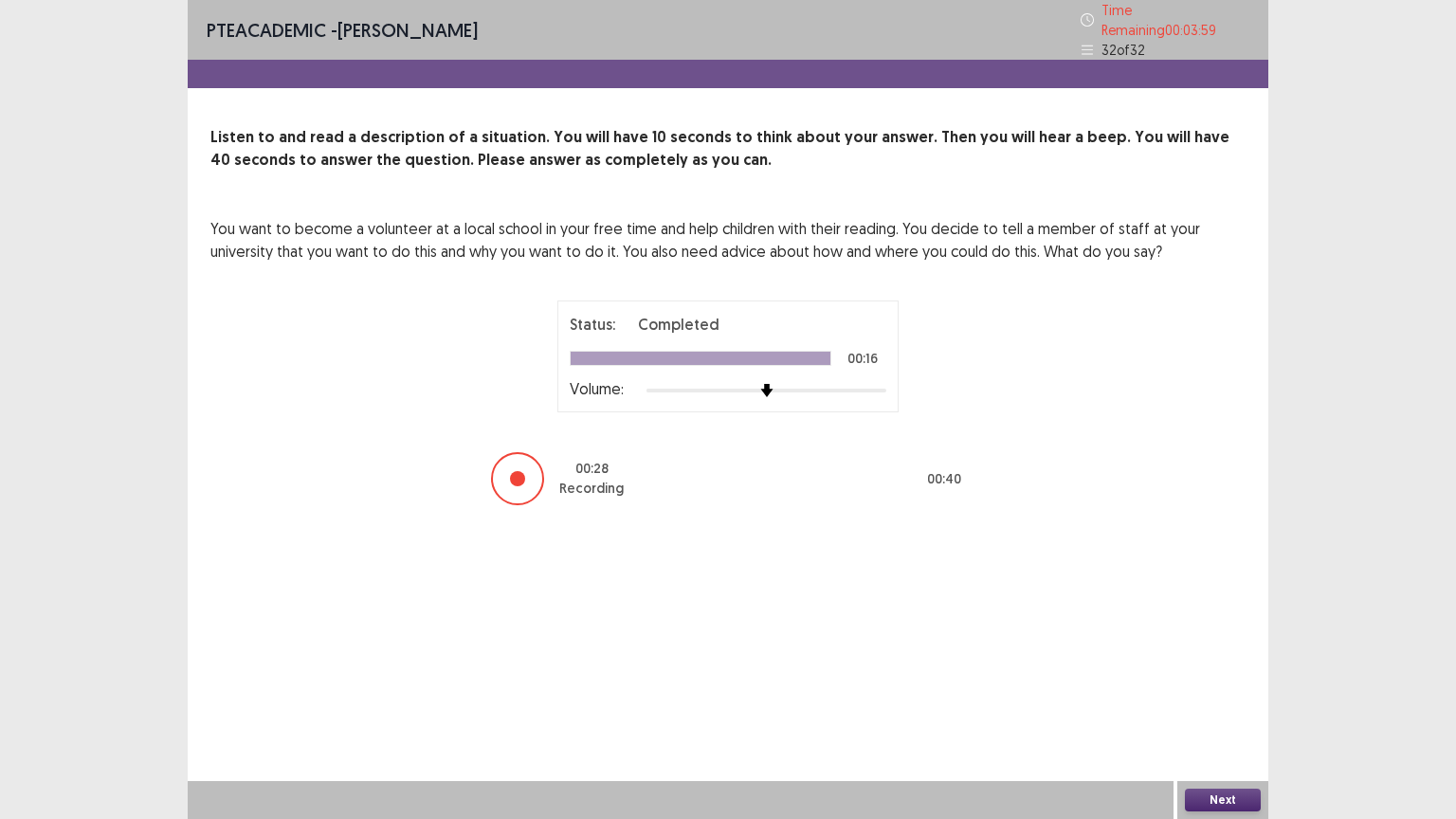  Describe the element at coordinates (863, 358) in the screenshot. I see `p: 00:16` at that location.